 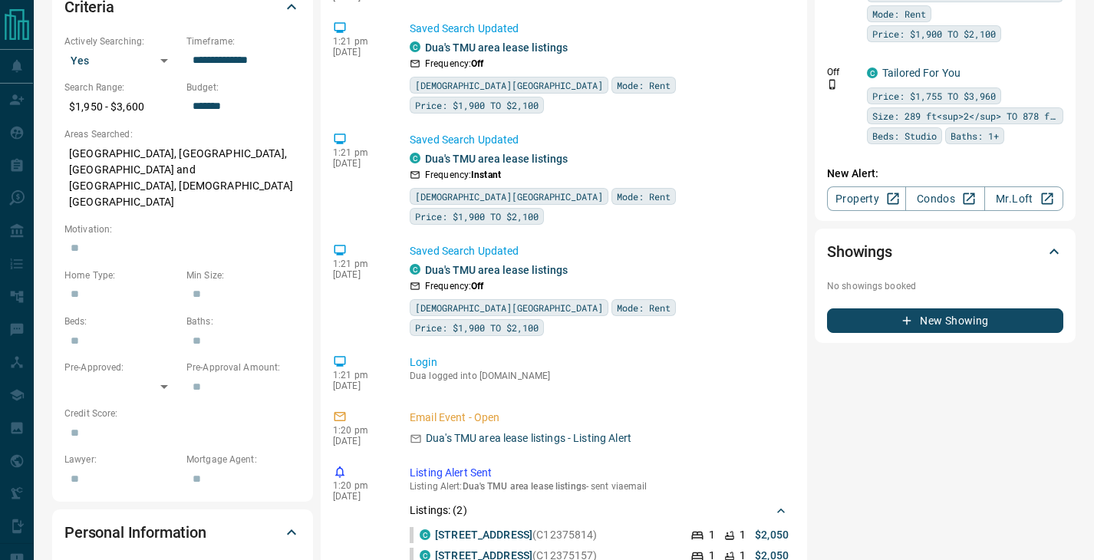 I want to click on svg: Push Notification Only, so click(x=832, y=84).